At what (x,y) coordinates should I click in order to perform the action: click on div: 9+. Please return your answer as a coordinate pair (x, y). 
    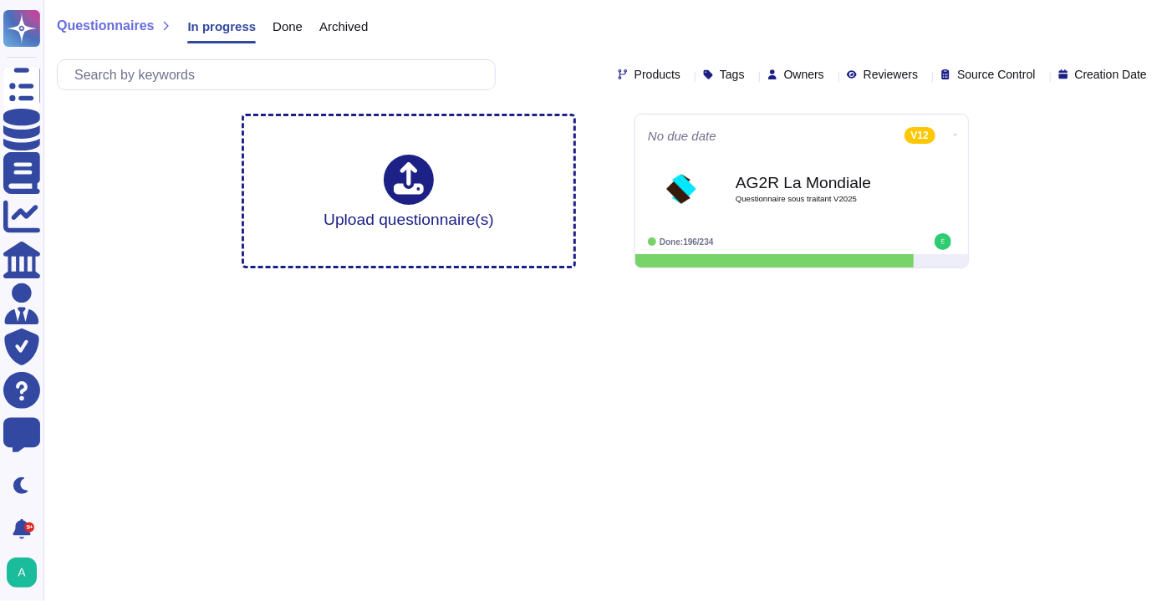
    Looking at the image, I should click on (29, 527).